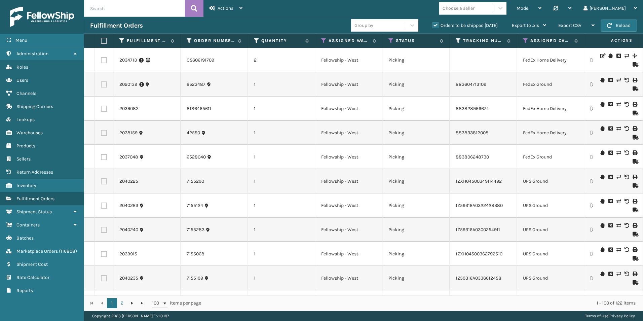 The height and width of the screenshot is (321, 643). I want to click on span: Inventory, so click(26, 185).